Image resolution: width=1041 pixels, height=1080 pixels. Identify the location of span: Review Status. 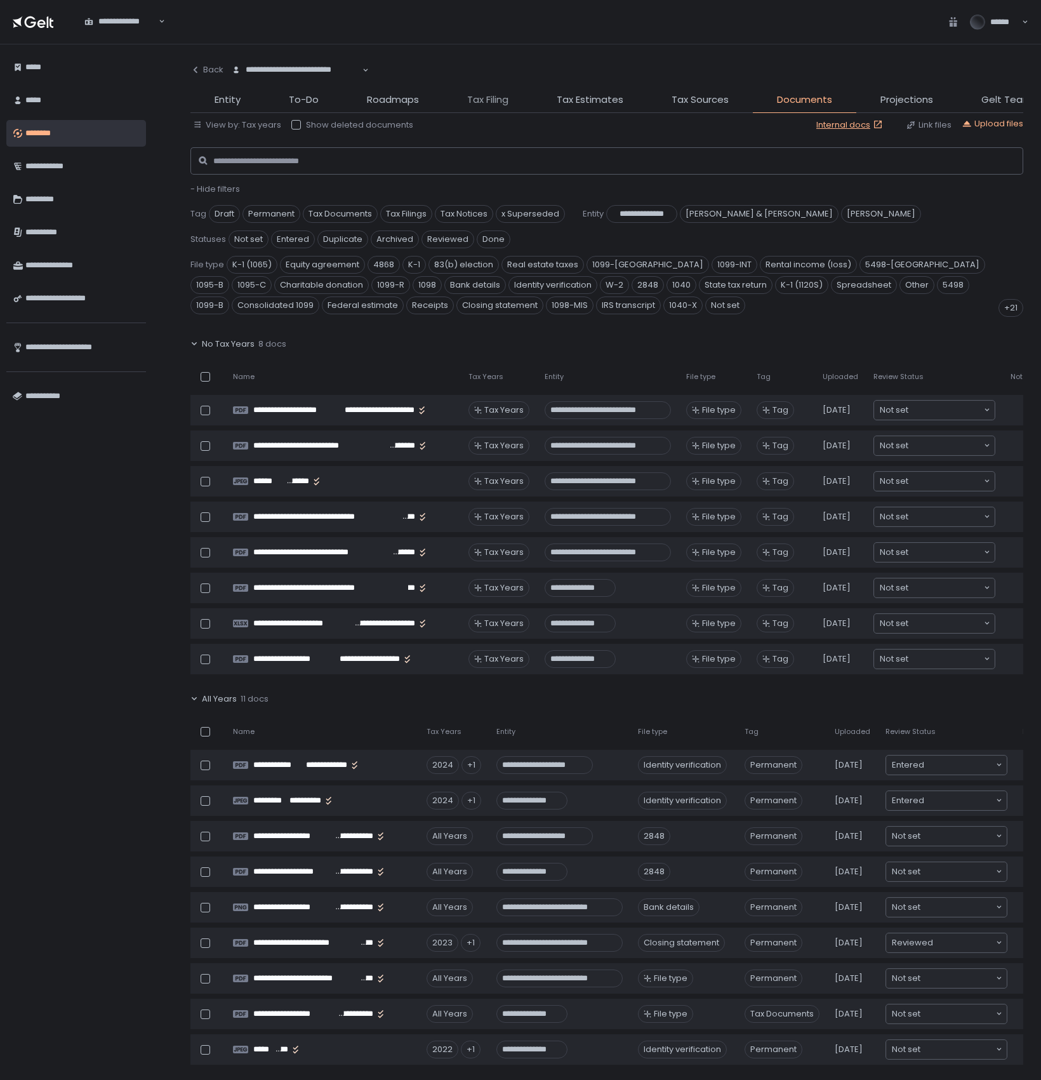
(898, 377).